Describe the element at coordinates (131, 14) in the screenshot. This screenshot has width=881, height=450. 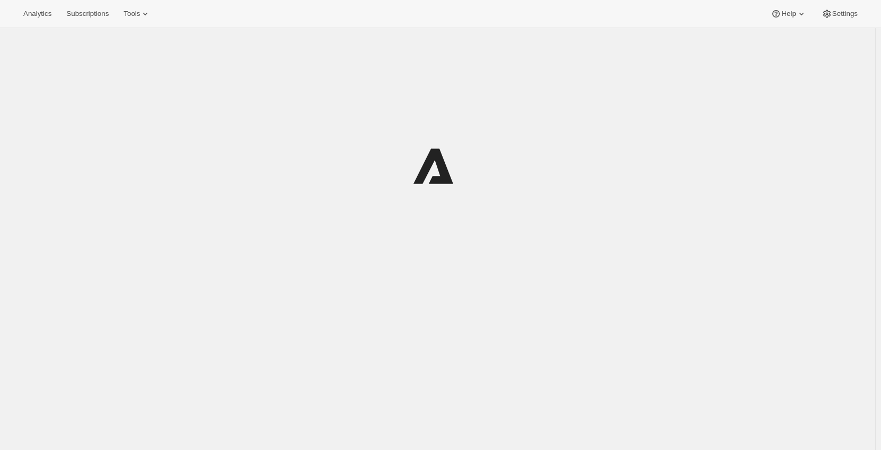
I see `span: Tools` at that location.